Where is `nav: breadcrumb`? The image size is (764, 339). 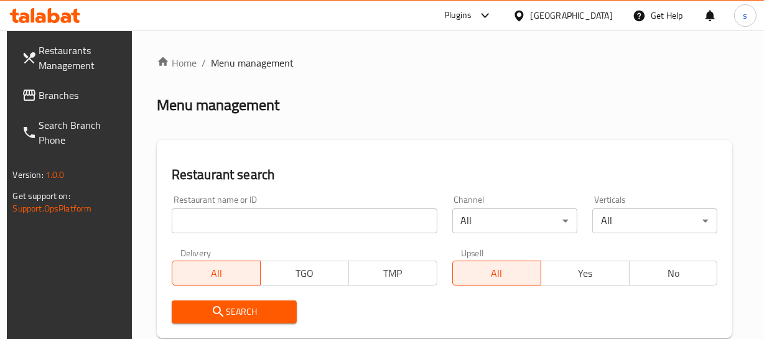 nav: breadcrumb is located at coordinates (445, 63).